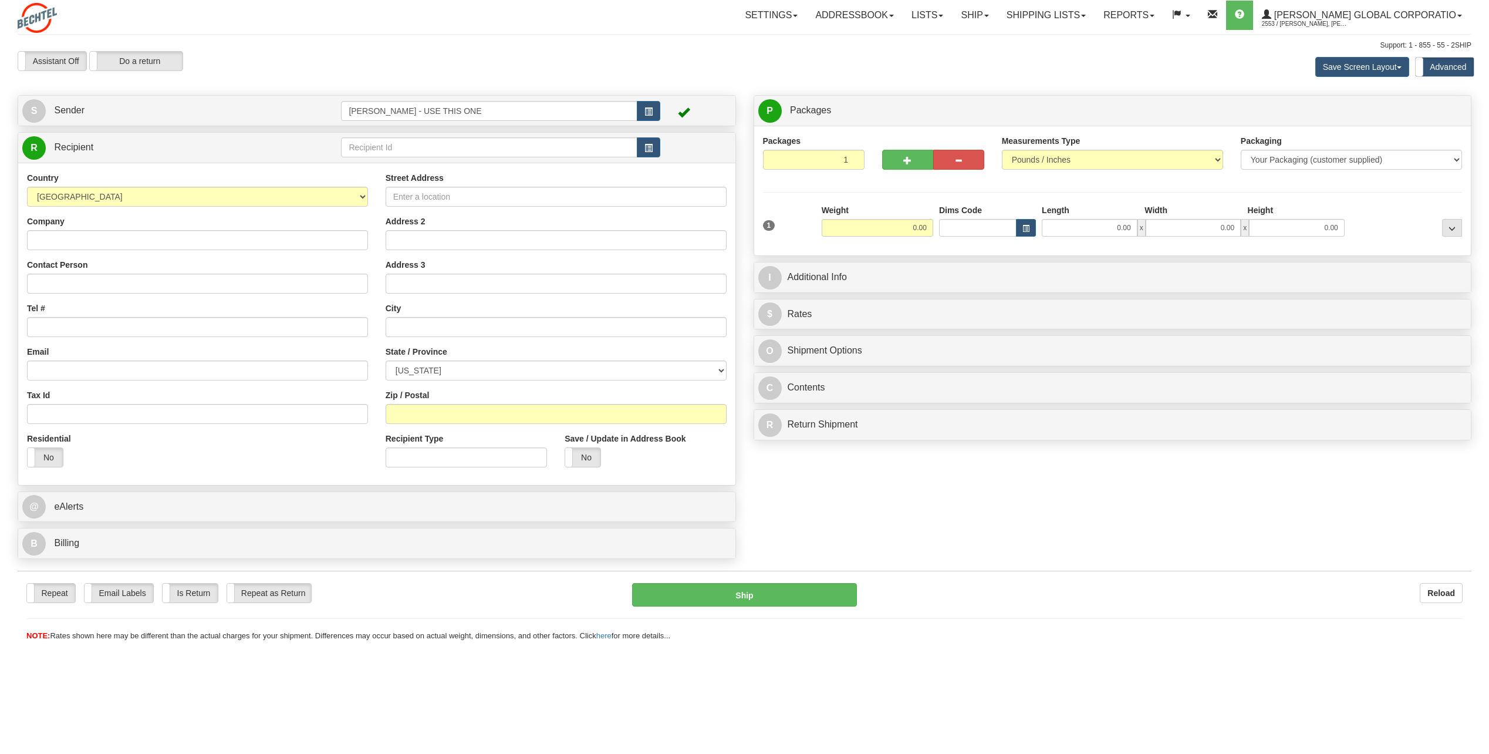  What do you see at coordinates (269, 593) in the screenshot?
I see `label: Repeat as Return` at bounding box center [269, 593].